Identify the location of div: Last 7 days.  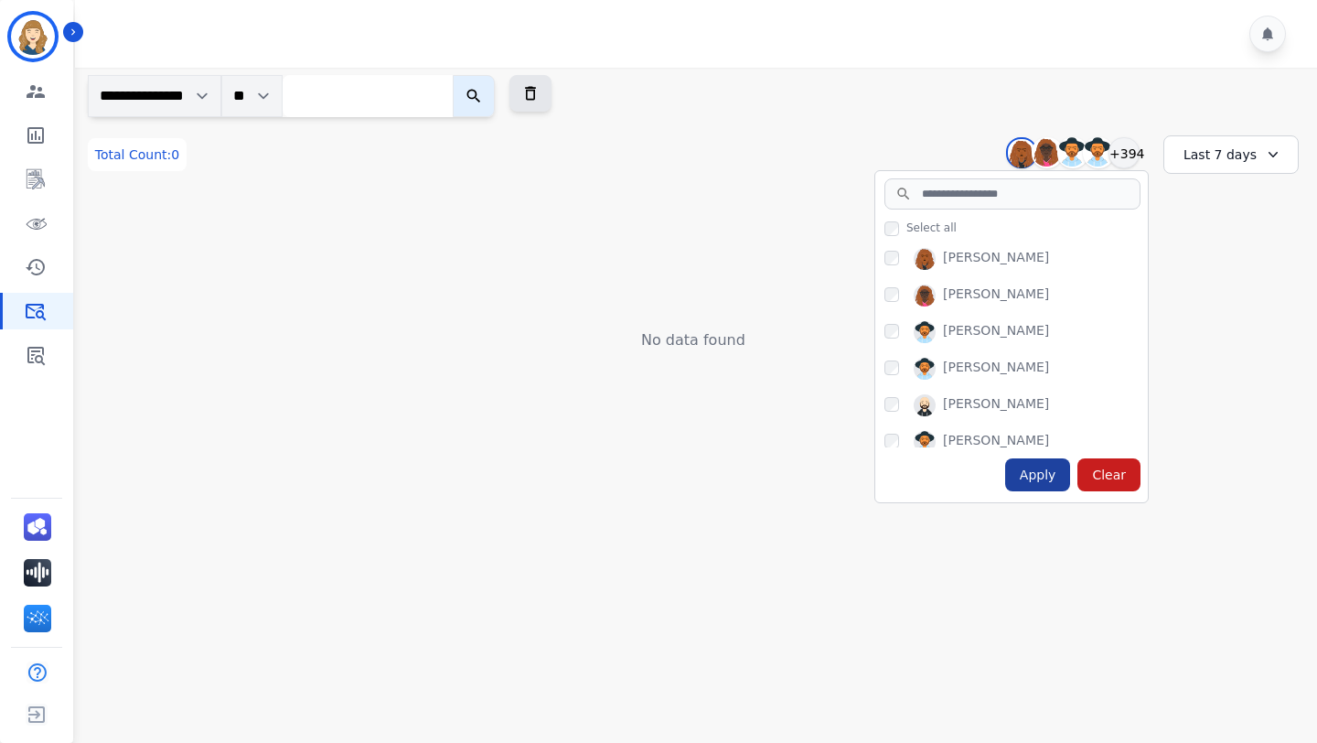
(1231, 155).